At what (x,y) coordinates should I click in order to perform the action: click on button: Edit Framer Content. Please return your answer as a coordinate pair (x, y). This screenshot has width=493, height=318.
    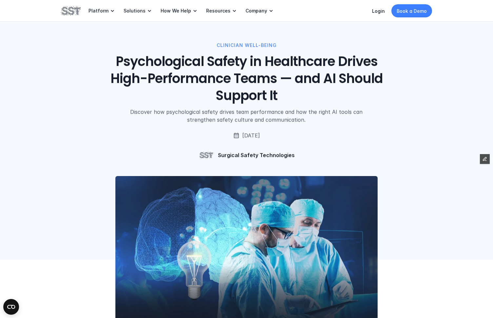
    Looking at the image, I should click on (485, 159).